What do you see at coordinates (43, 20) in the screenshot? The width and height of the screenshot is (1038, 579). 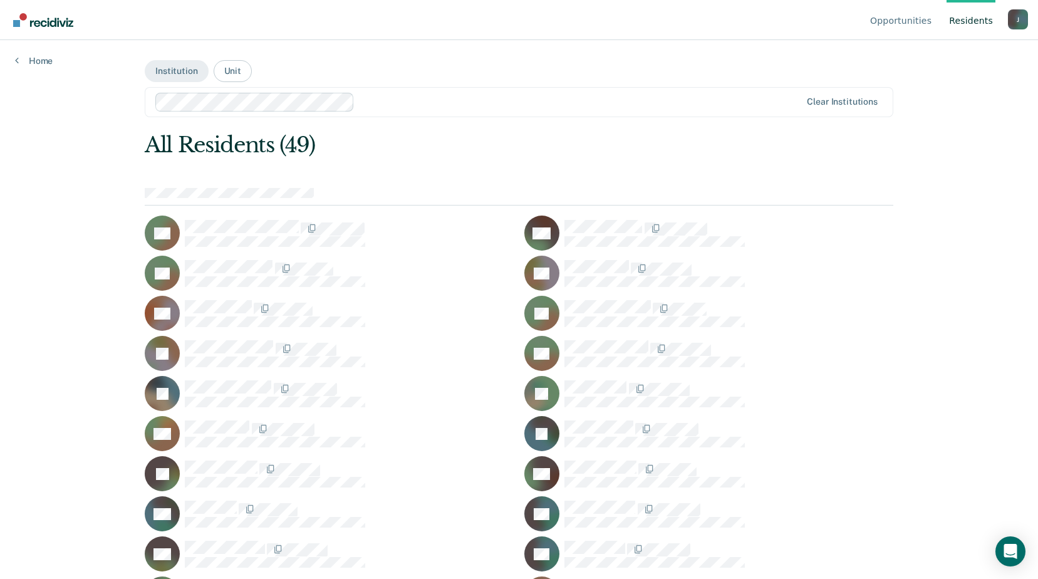 I see `img: Recidiviz` at bounding box center [43, 20].